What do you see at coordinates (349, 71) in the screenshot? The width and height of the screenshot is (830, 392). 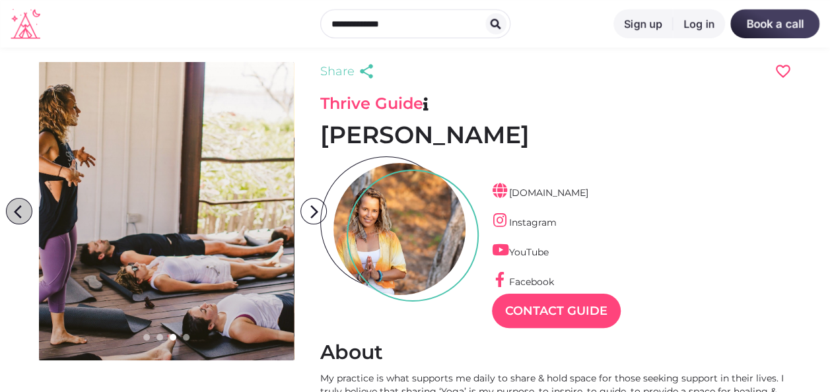 I see `a: Share` at bounding box center [349, 71].